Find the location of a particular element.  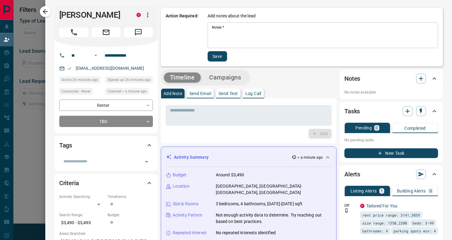

div: Renter is located at coordinates (106, 105).